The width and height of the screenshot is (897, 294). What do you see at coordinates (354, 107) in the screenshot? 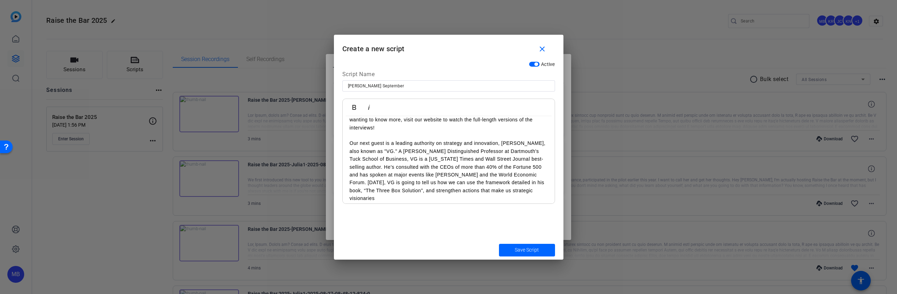
I see `button: Bold (⌘B)` at bounding box center [354, 107].